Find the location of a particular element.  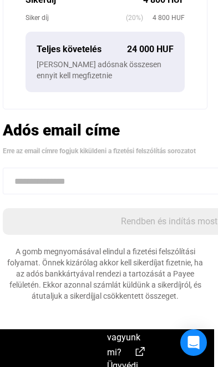

div: Teljes követelés is located at coordinates (82, 49).